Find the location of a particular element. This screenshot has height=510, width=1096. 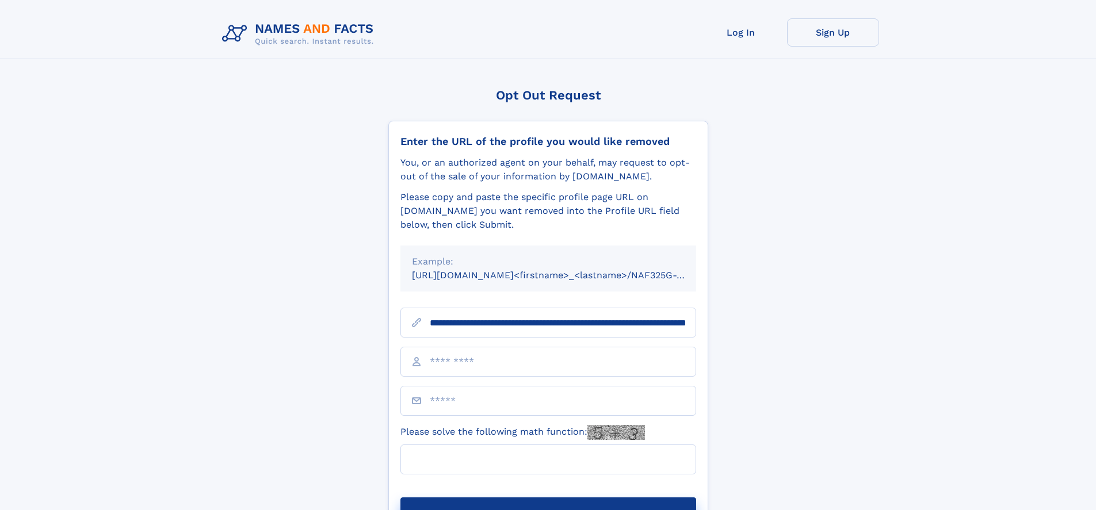

img: Logo Names and Facts is located at coordinates (300, 34).